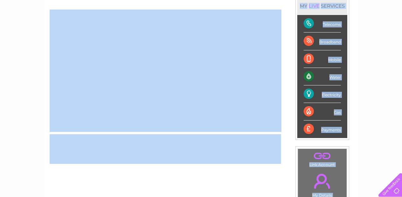 Image resolution: width=402 pixels, height=197 pixels. Describe the element at coordinates (322, 59) in the screenshot. I see `div: Mobile` at that location.